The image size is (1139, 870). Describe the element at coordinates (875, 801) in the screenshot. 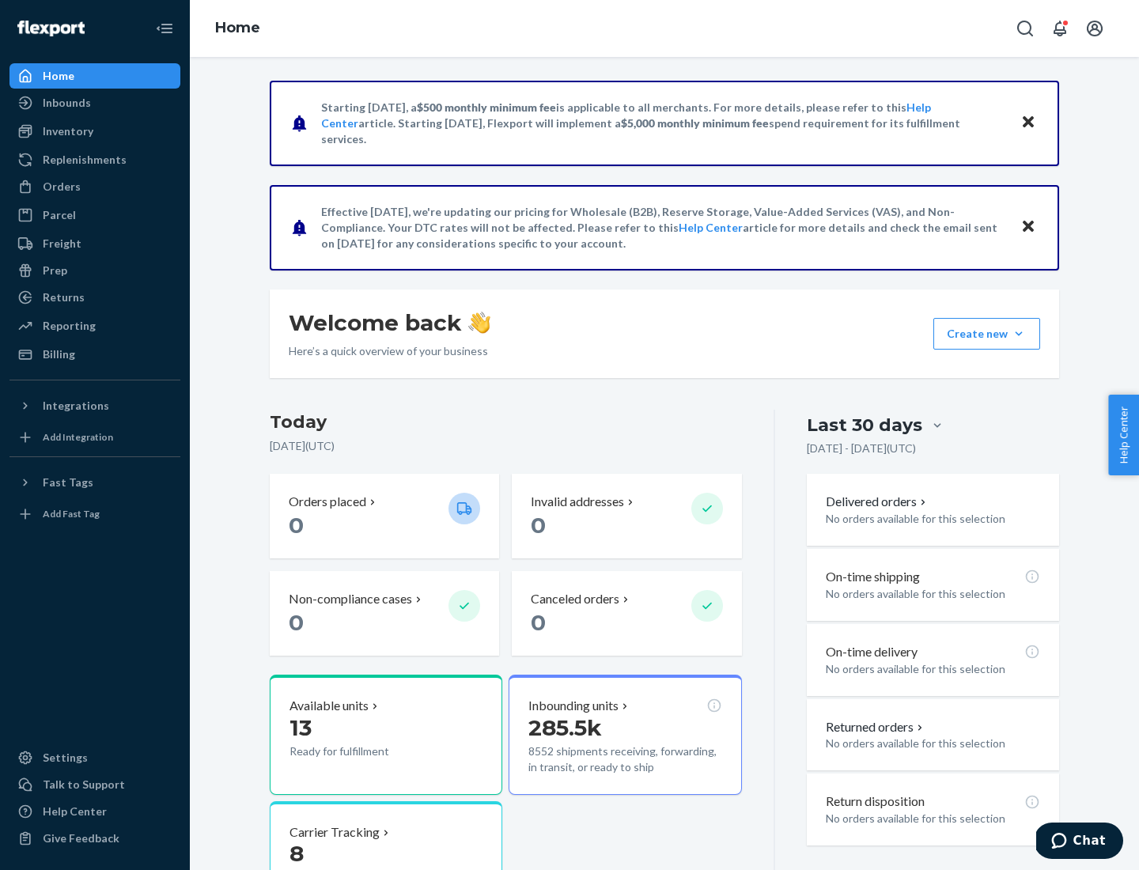

I see `p: Return disposition` at that location.